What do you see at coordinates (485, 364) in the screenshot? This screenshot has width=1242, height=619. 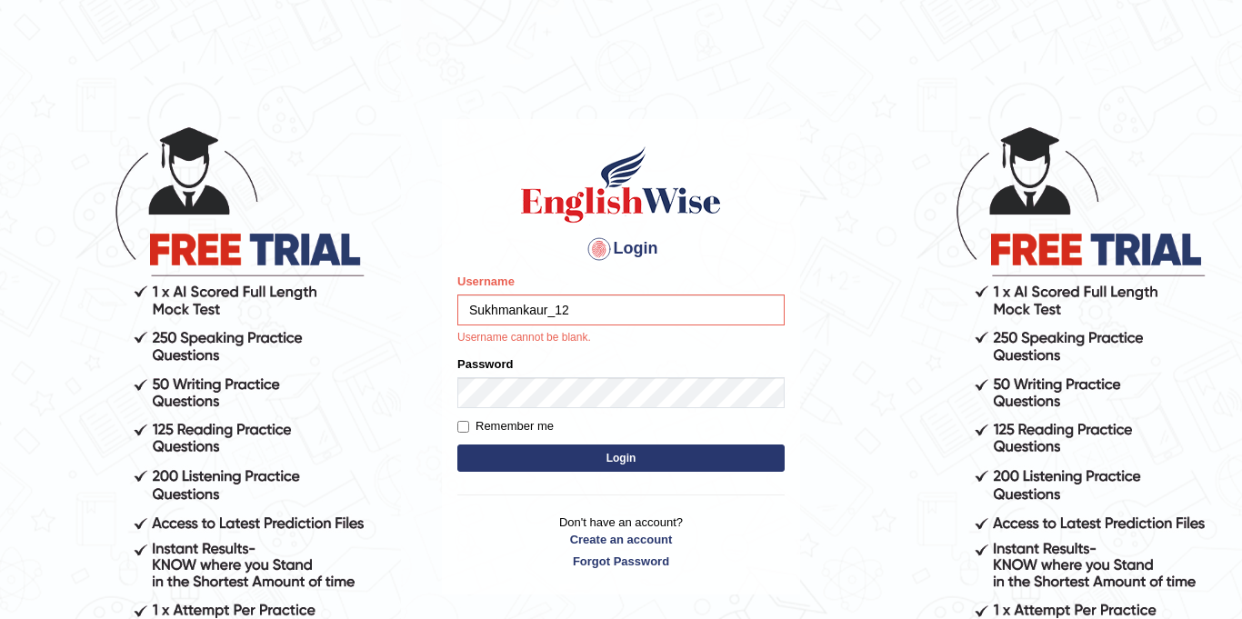 I see `label: Password` at bounding box center [485, 364].